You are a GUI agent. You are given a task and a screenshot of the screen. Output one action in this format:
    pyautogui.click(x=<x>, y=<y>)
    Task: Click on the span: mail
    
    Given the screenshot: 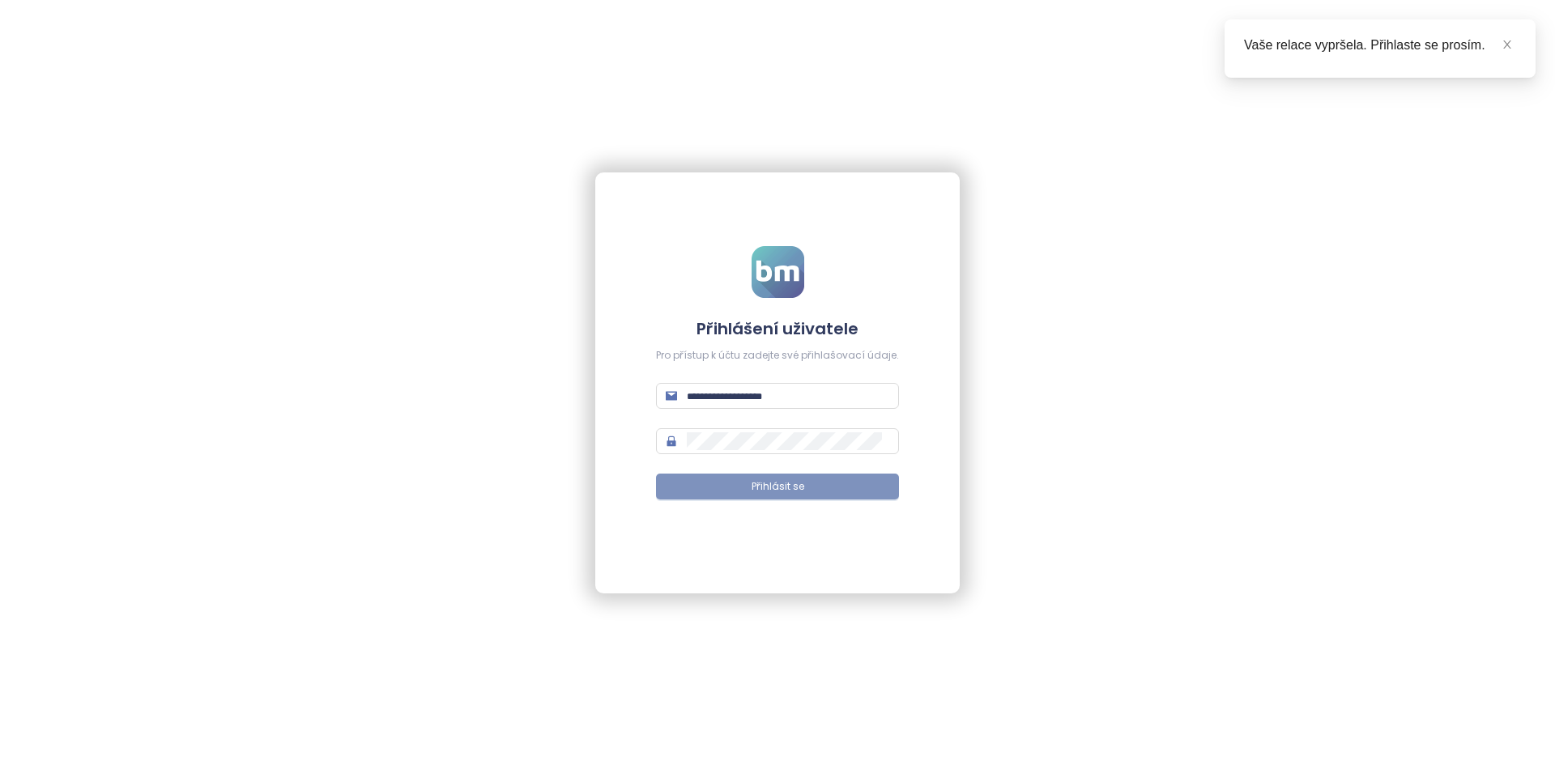 What is the action you would take?
    pyautogui.click(x=672, y=396)
    